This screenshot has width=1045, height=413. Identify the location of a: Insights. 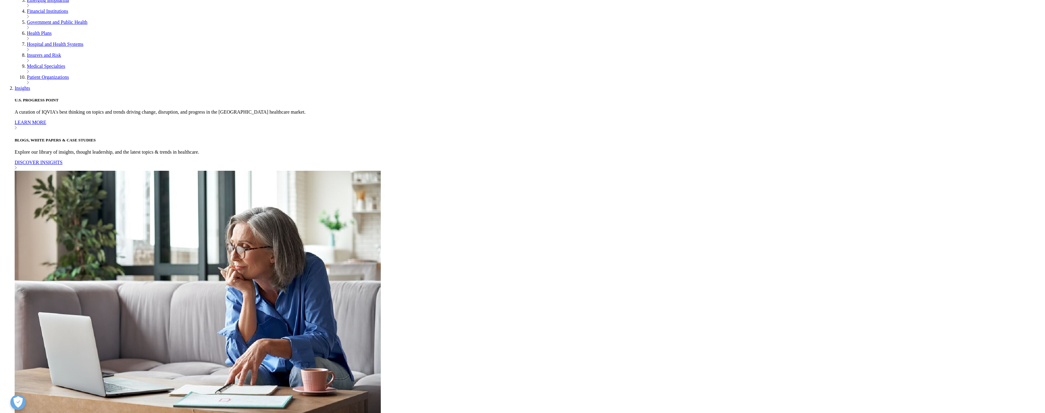
(22, 88).